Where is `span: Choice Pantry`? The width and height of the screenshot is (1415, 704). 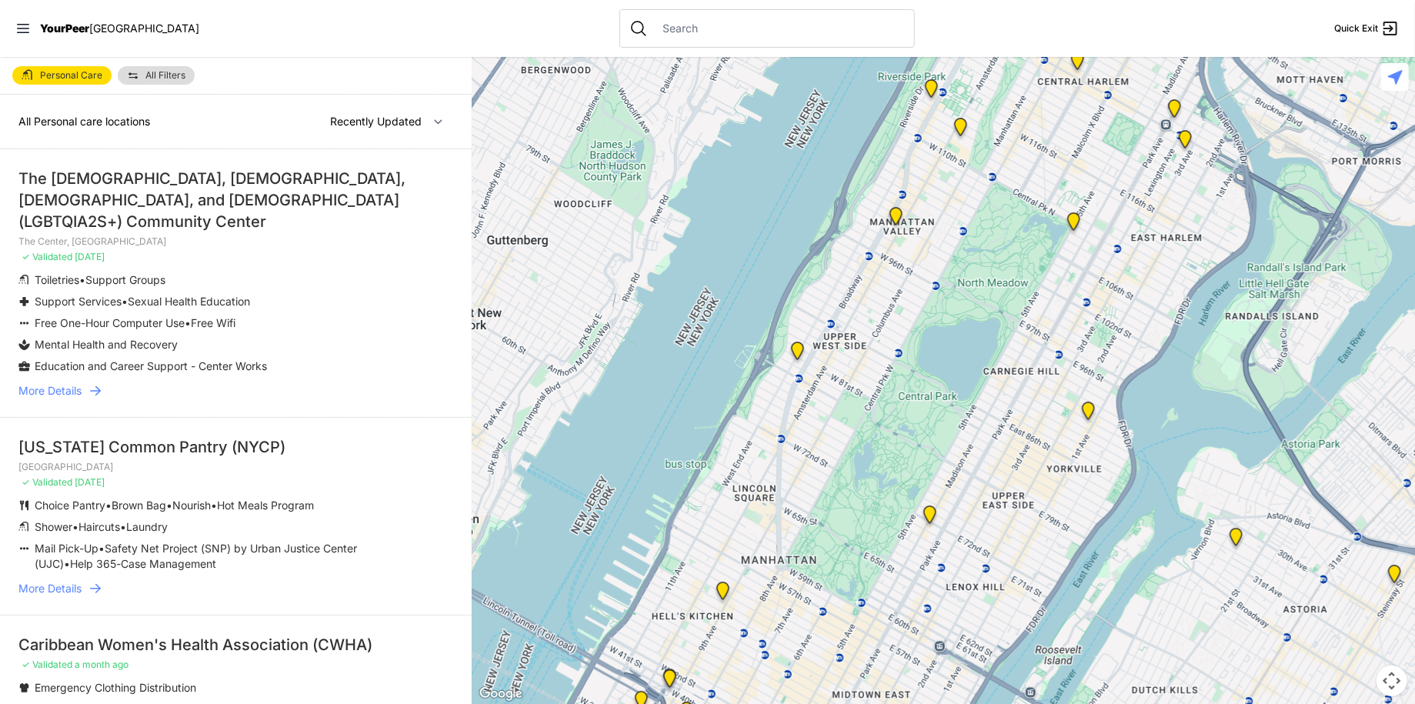
span: Choice Pantry is located at coordinates (70, 505).